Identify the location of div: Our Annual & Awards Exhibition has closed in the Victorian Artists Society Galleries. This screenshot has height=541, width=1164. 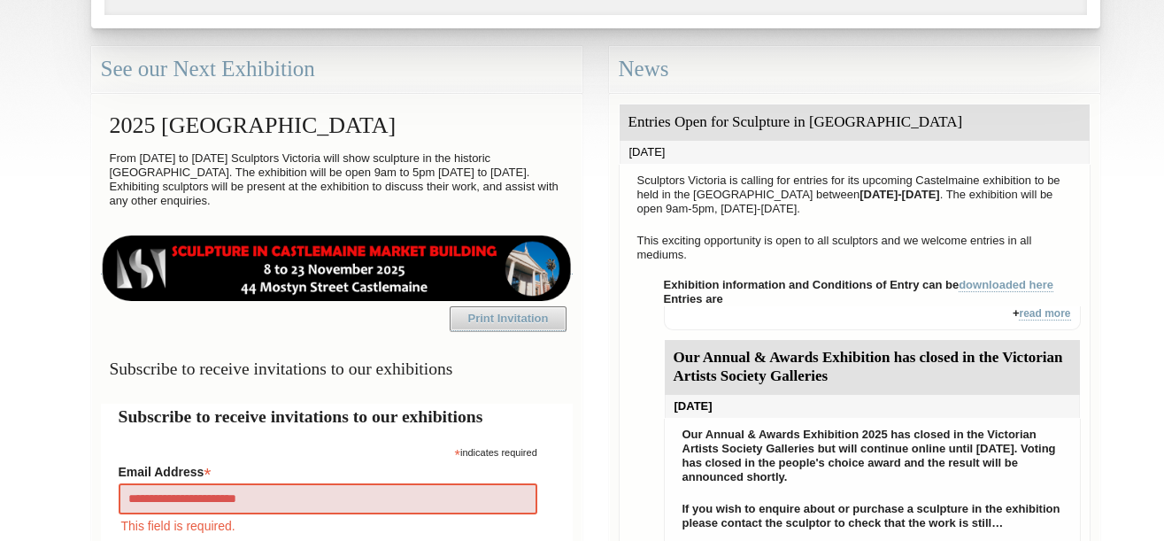
(872, 367).